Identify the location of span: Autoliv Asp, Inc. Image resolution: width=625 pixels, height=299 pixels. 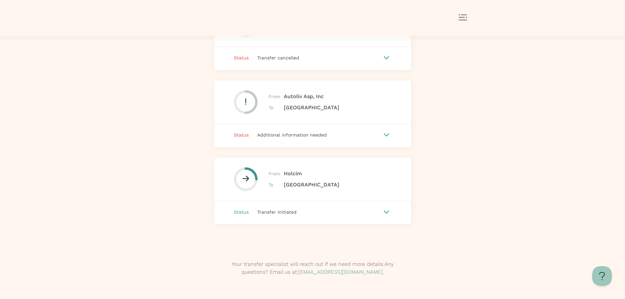
(304, 96).